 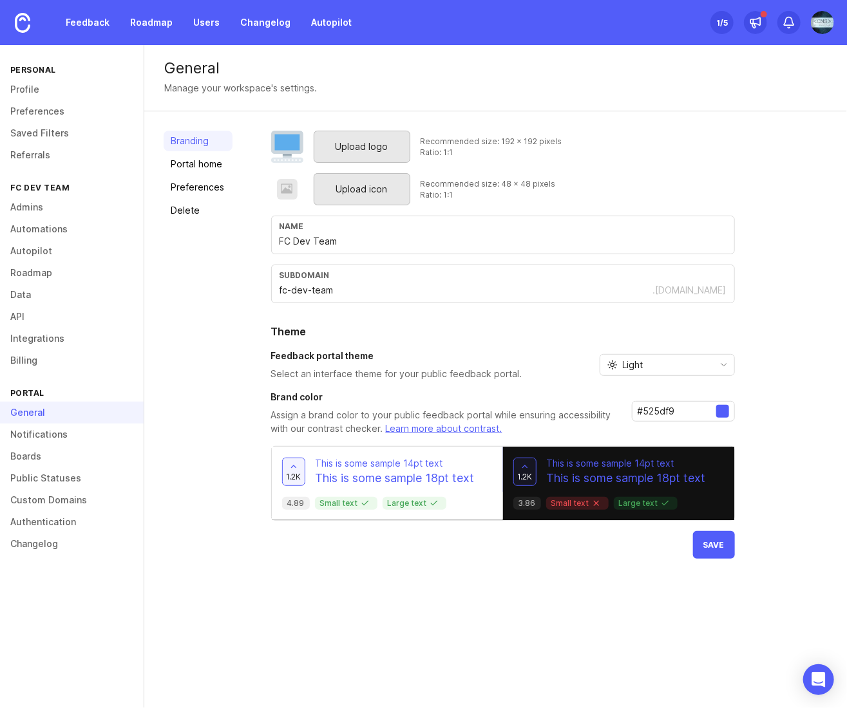 What do you see at coordinates (818, 680) in the screenshot?
I see `div: Open Intercom Messenger` at bounding box center [818, 680].